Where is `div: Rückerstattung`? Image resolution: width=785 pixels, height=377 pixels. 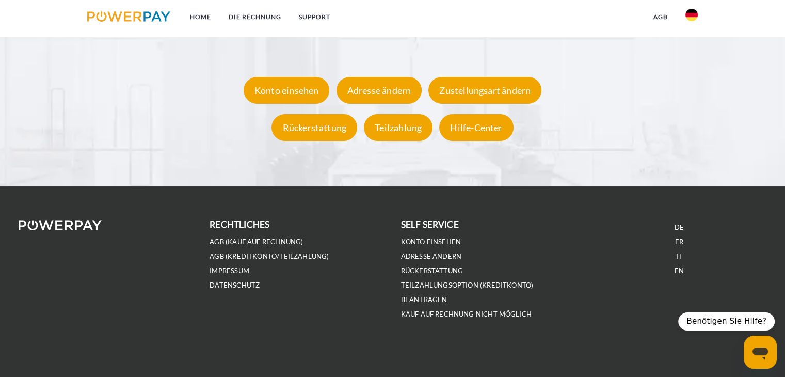 div: Rückerstattung is located at coordinates (314, 128).